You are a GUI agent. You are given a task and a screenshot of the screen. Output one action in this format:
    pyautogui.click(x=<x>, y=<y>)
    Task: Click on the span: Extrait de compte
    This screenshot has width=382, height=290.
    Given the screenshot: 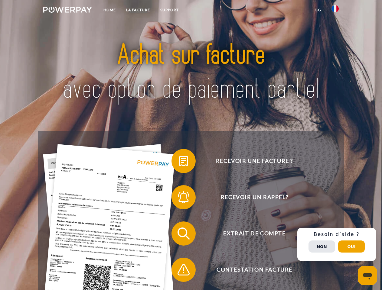 What is the action you would take?
    pyautogui.click(x=254, y=234)
    